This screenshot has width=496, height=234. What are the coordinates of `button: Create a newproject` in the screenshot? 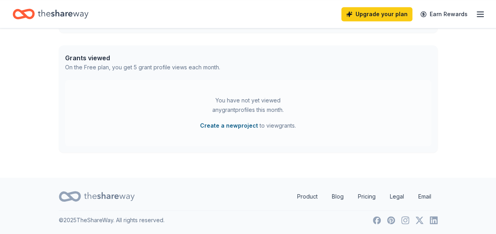 It's located at (229, 126).